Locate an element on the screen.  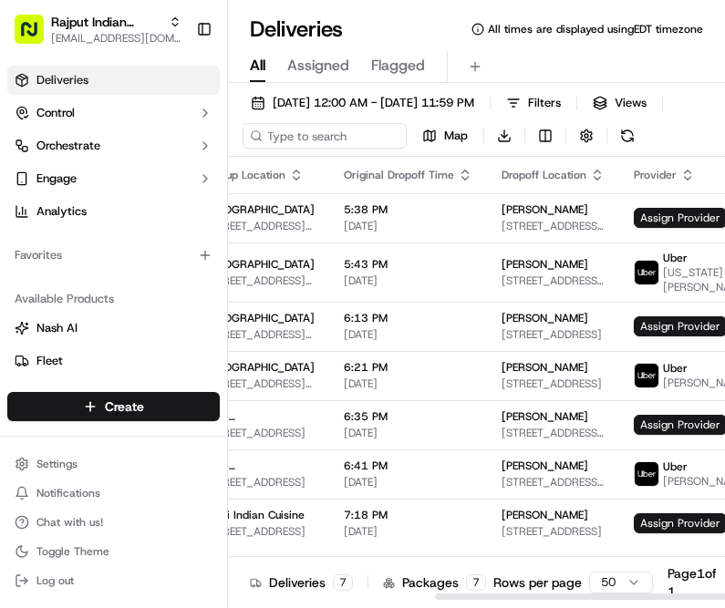
div: Available Products is located at coordinates (113, 299).